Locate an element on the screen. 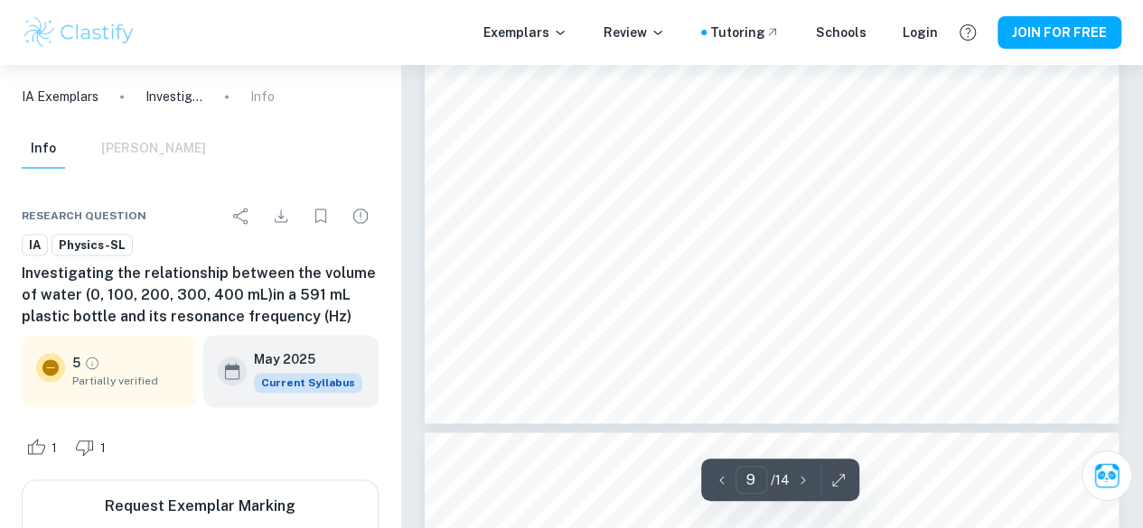  span: IA is located at coordinates (34, 246).